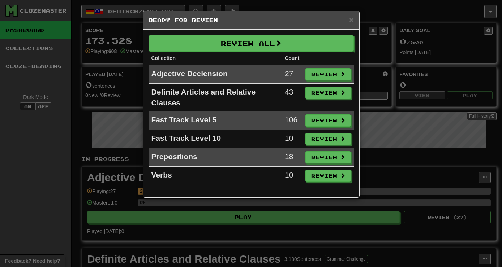 The image size is (502, 267). Describe the element at coordinates (215, 74) in the screenshot. I see `td: Adjective Declension` at that location.